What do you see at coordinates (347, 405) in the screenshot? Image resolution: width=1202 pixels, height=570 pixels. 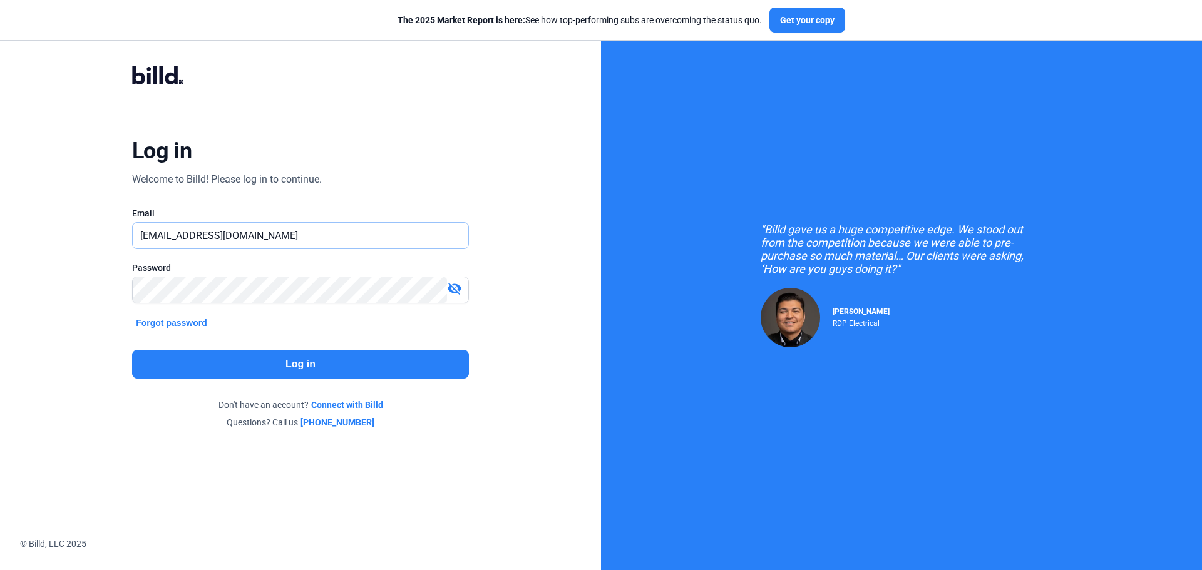 I see `a: Connect with Billd` at bounding box center [347, 405].